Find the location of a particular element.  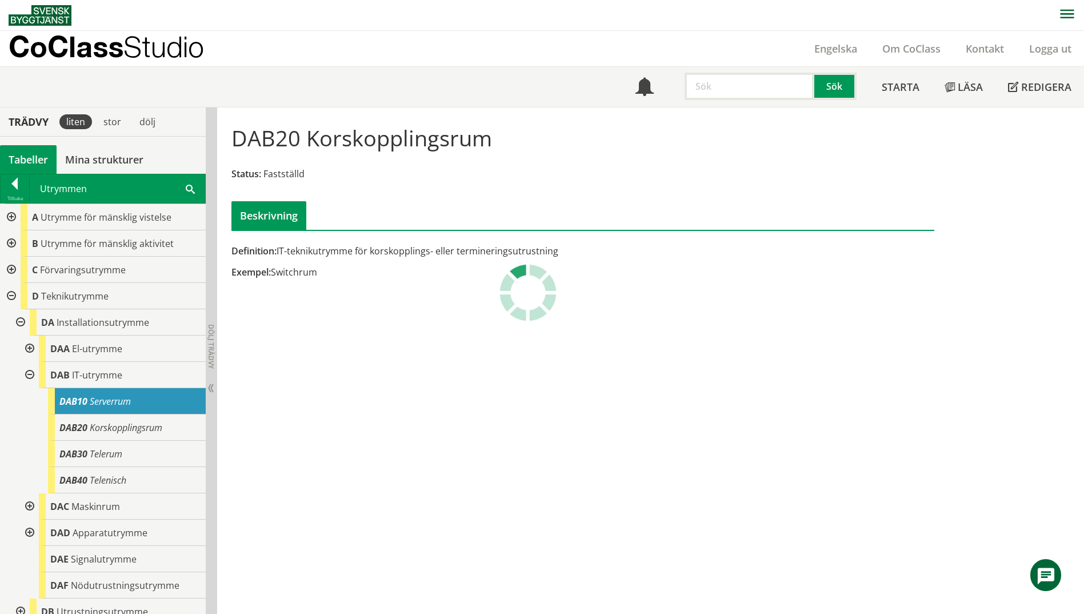

span: DAB is located at coordinates (60, 375).